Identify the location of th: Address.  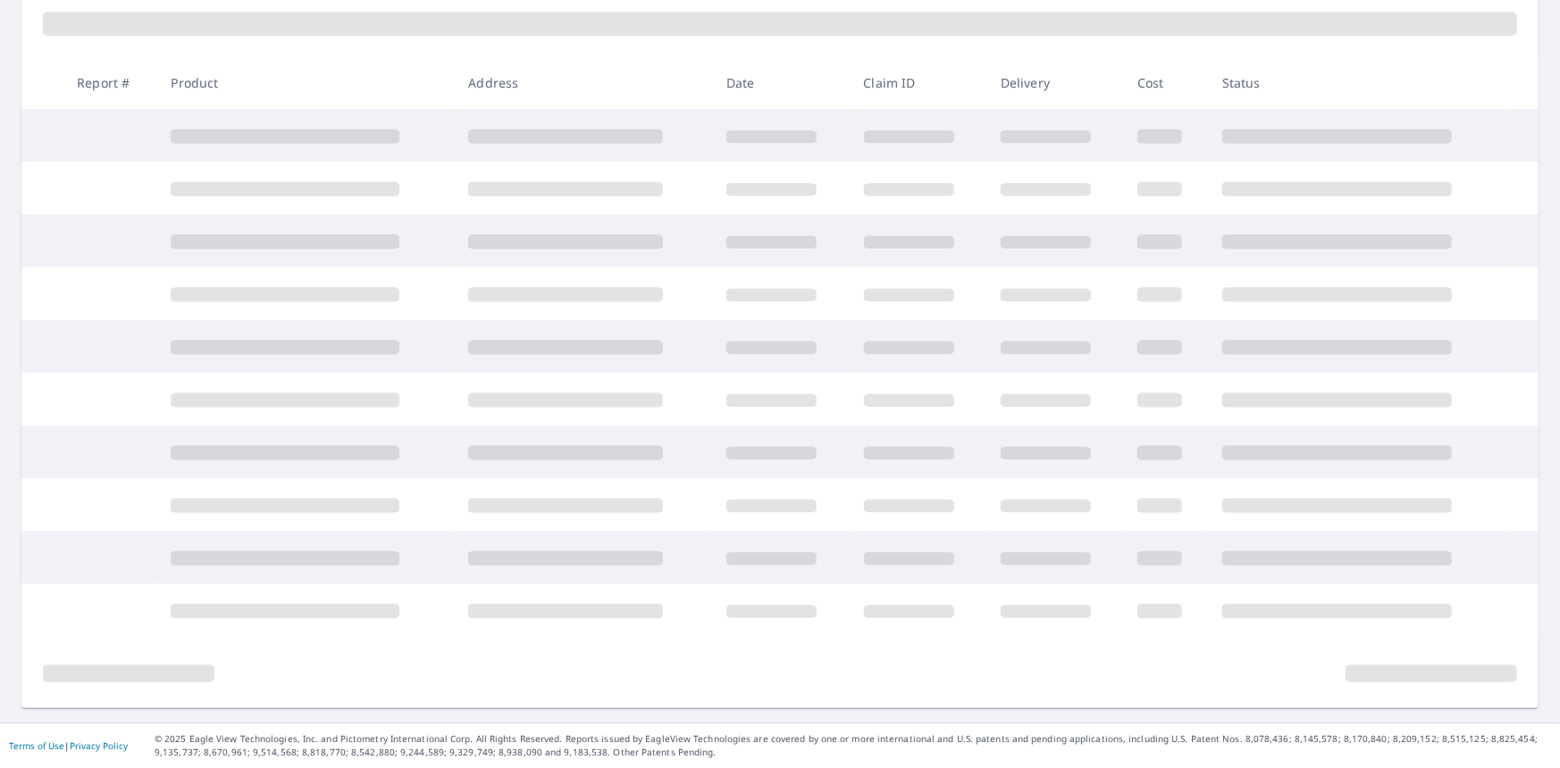
(583, 82).